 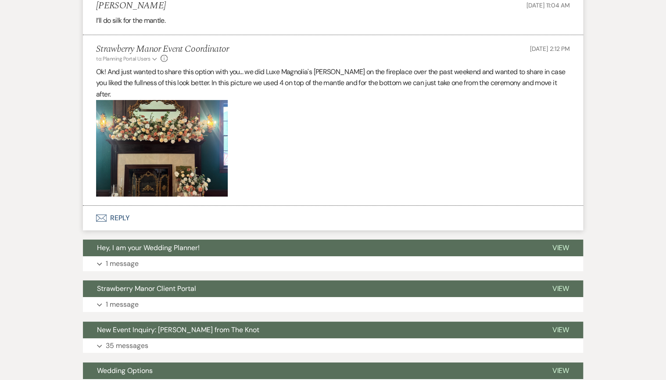 I want to click on p: 35 messages, so click(x=127, y=346).